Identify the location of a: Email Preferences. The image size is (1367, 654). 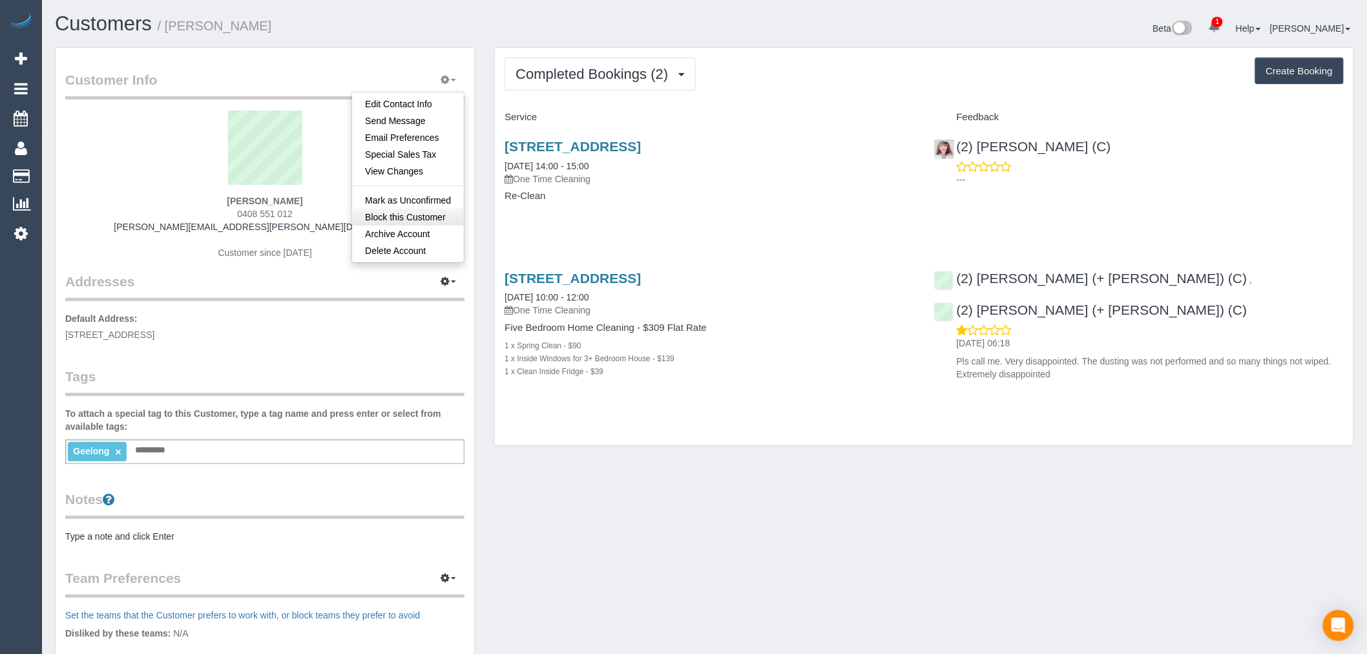
(408, 138).